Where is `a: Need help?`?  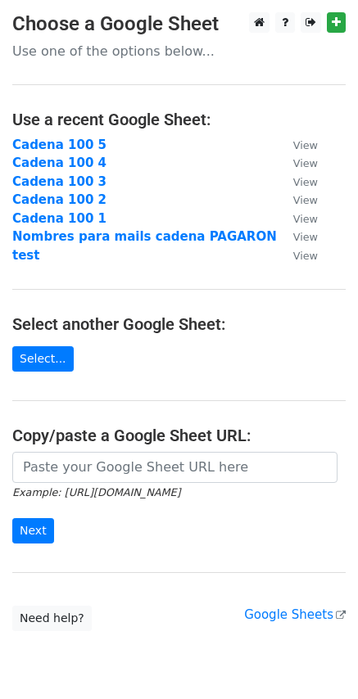 a: Need help? is located at coordinates (52, 618).